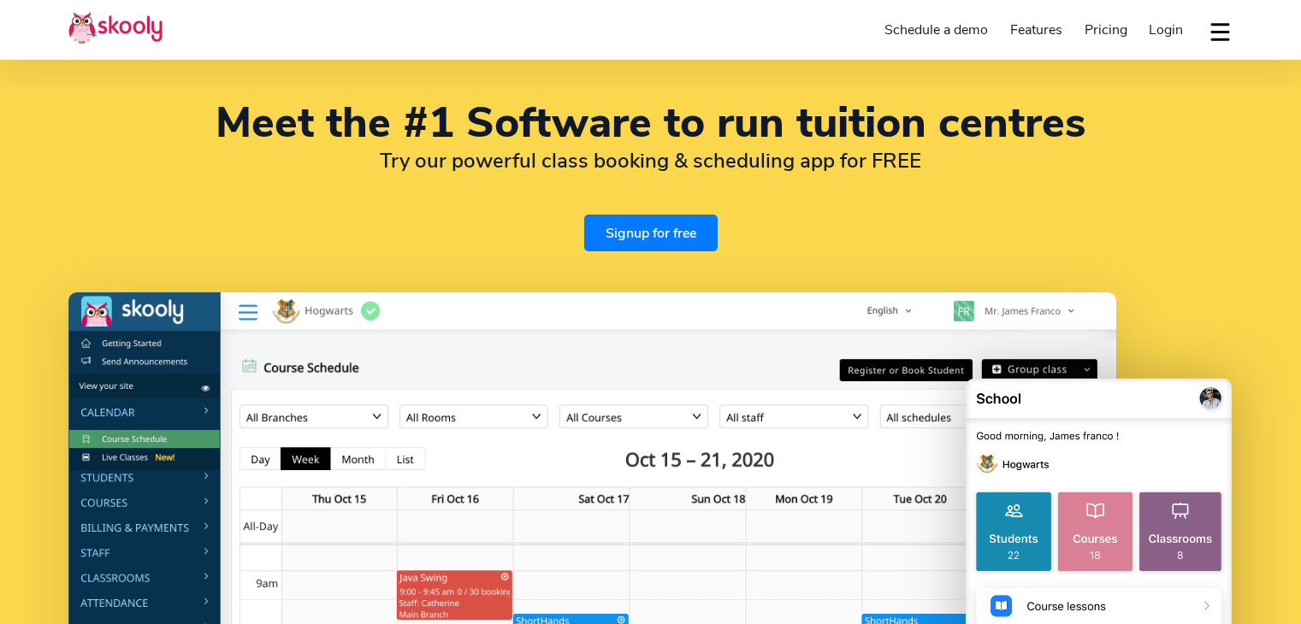 This screenshot has width=1301, height=624. What do you see at coordinates (1220, 32) in the screenshot?
I see `button: dropdown menu` at bounding box center [1220, 32].